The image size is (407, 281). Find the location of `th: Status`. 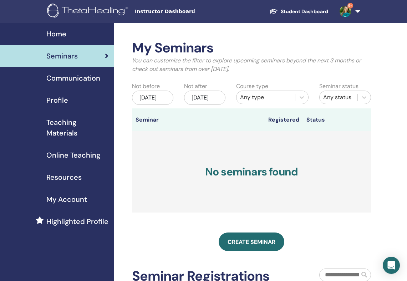

th: Status is located at coordinates (331, 120).